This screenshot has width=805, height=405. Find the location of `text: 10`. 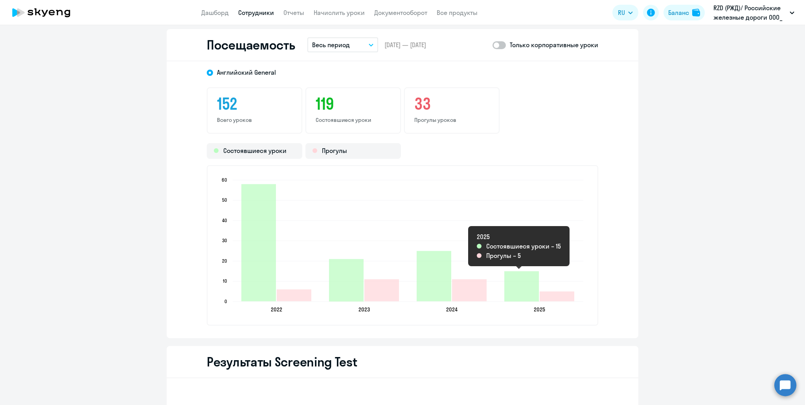

text: 10 is located at coordinates (225, 281).